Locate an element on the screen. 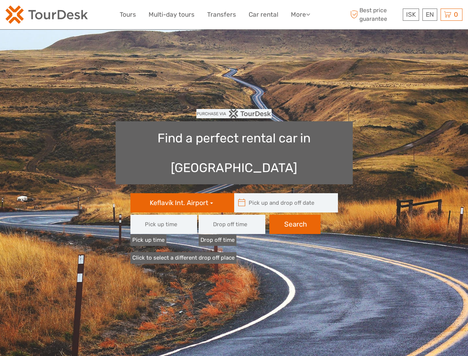  span: Best price guarantee is located at coordinates (375, 14).